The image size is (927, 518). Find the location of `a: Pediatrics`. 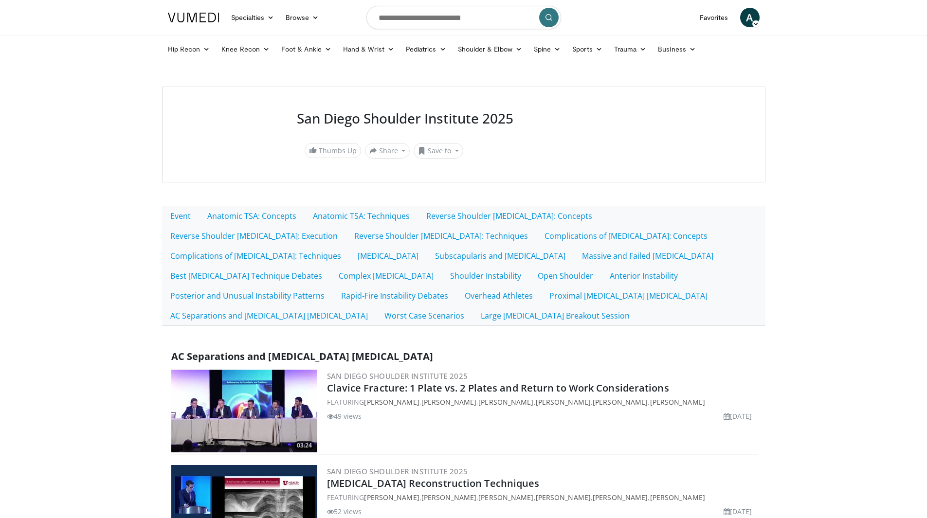

a: Pediatrics is located at coordinates (426, 49).